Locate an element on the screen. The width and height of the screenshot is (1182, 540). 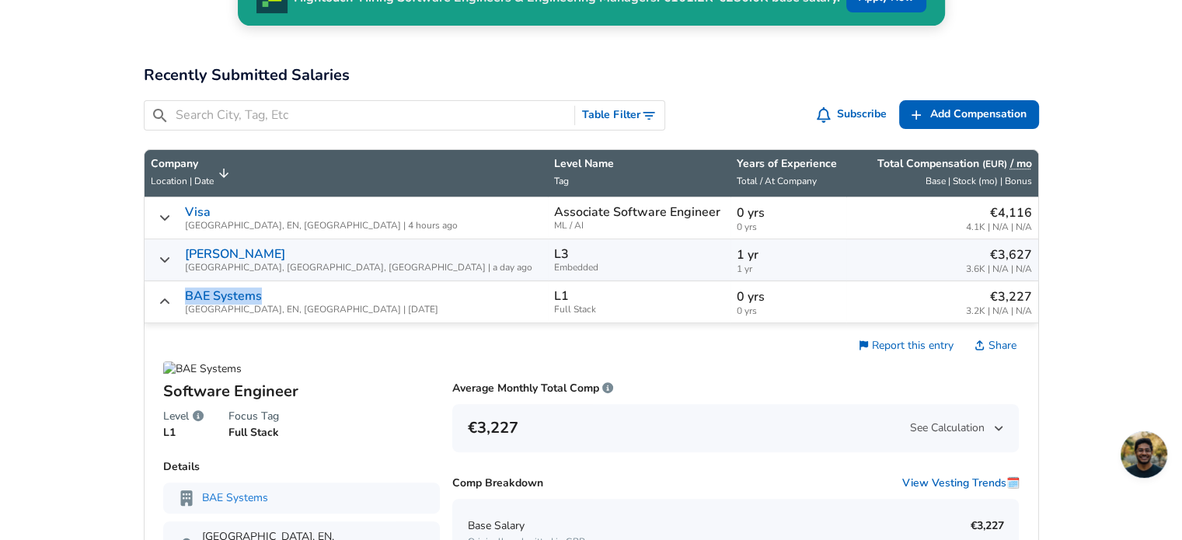
input: Search City, Tag, Etc is located at coordinates (372, 115).